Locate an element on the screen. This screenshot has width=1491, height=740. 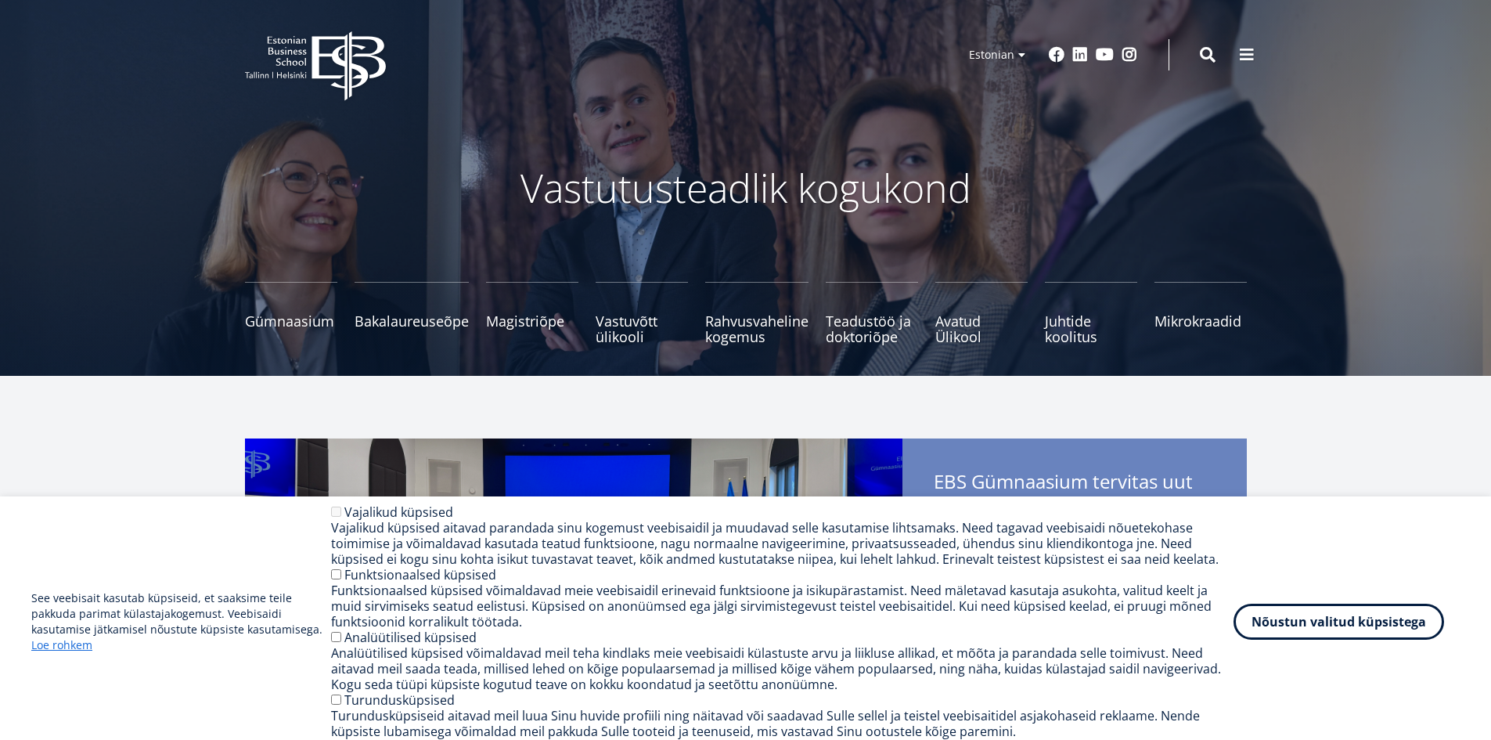
span: Mikrokraadid is located at coordinates (1201, 321).